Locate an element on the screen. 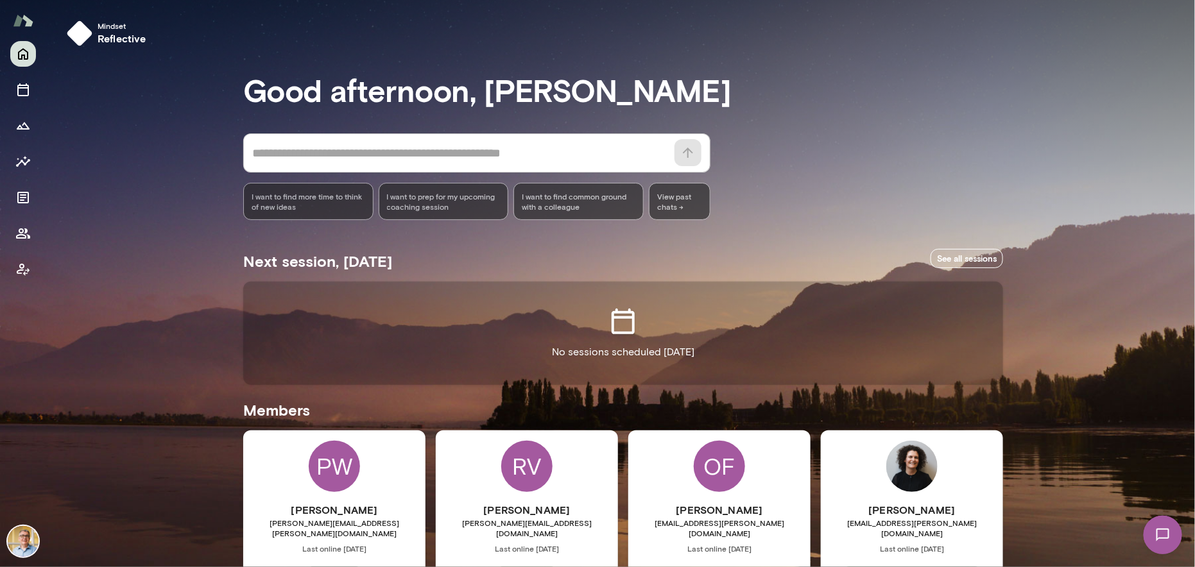 The height and width of the screenshot is (567, 1195). img: Mento is located at coordinates (23, 21).